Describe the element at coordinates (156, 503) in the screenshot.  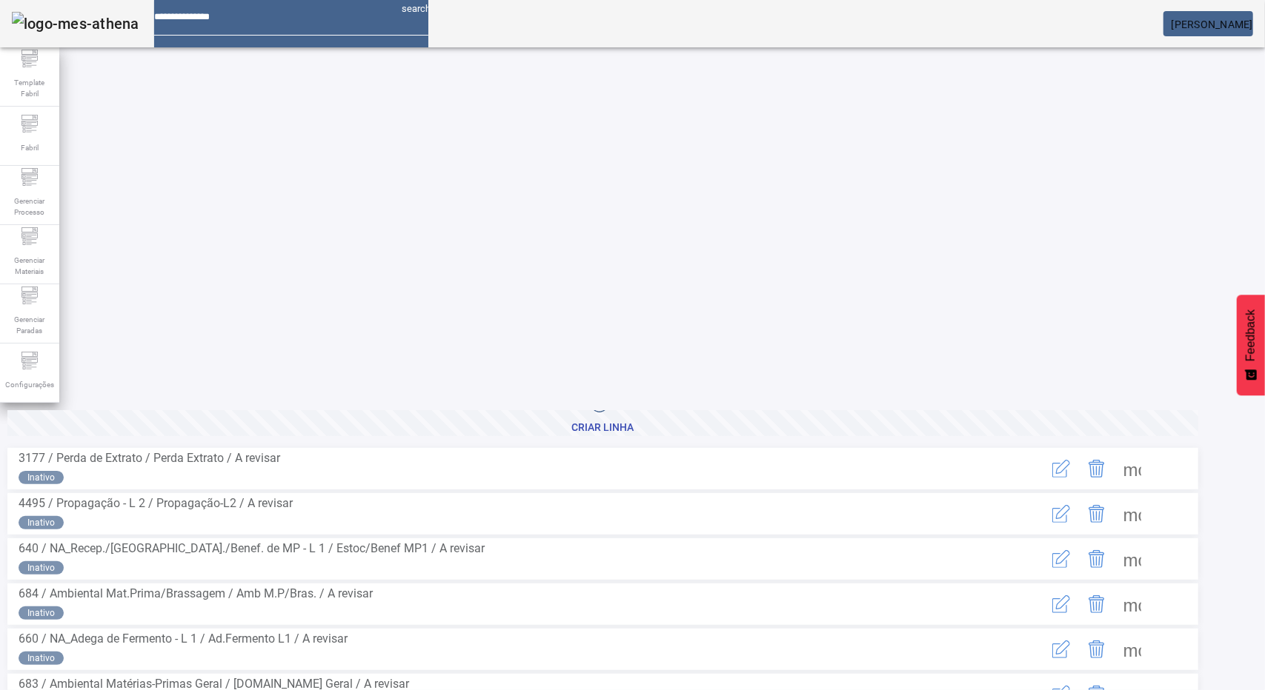
I see `span: 4495 / Propagação - L 2 / Propagação-L2 / A revisar` at that location.